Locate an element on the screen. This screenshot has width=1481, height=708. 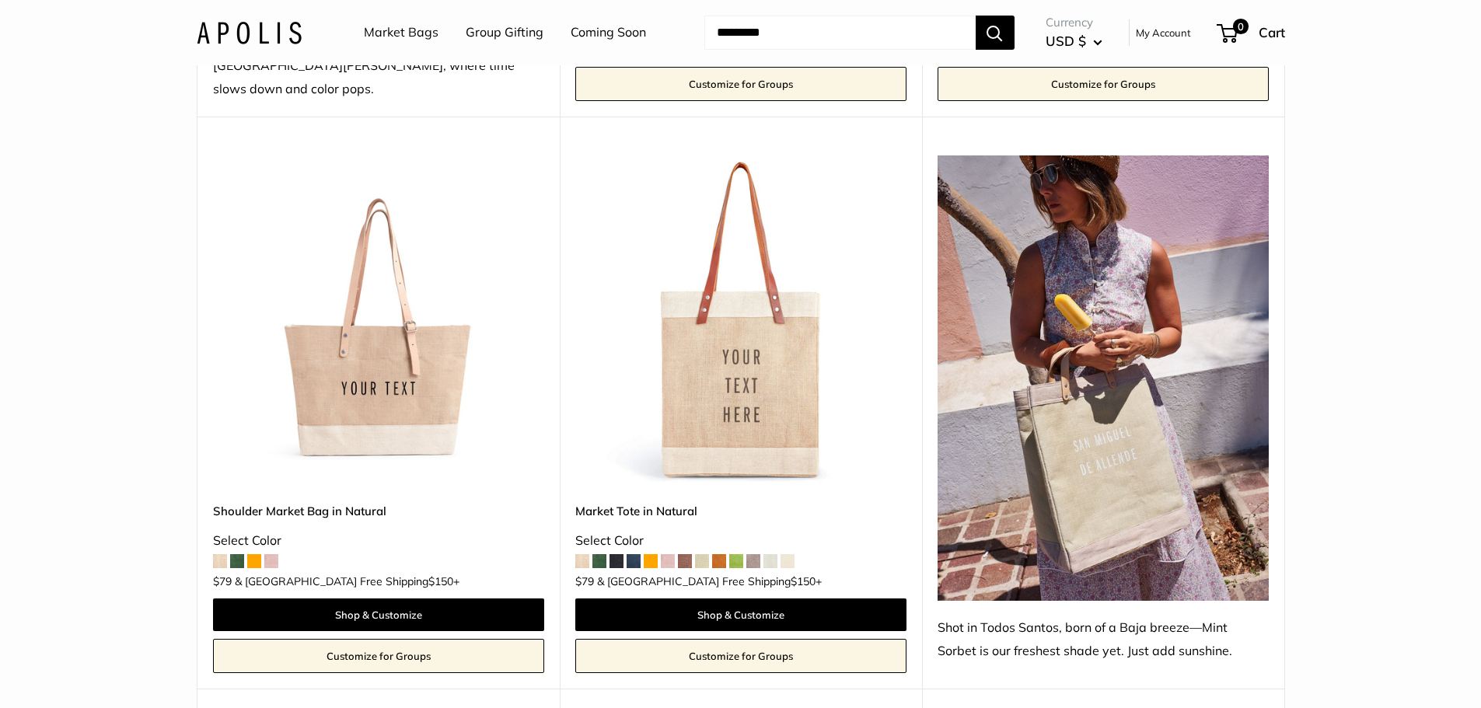
a: Shoulder Market Bag in Natural is located at coordinates (379, 511).